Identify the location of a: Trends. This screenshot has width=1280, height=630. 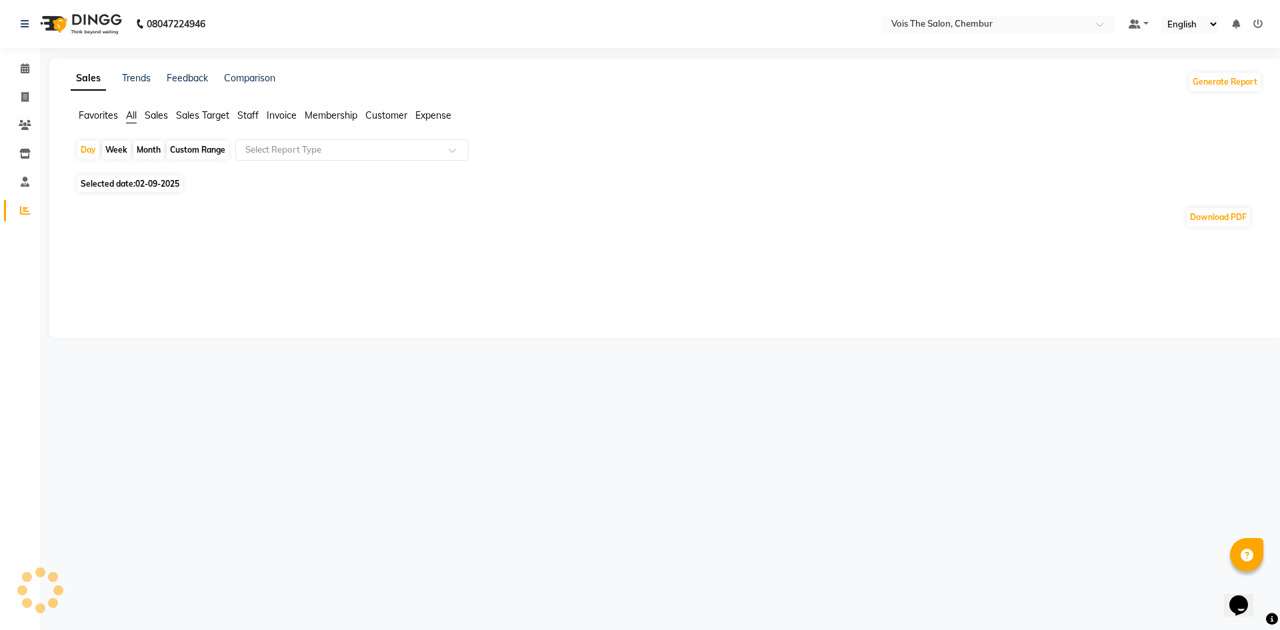
(136, 78).